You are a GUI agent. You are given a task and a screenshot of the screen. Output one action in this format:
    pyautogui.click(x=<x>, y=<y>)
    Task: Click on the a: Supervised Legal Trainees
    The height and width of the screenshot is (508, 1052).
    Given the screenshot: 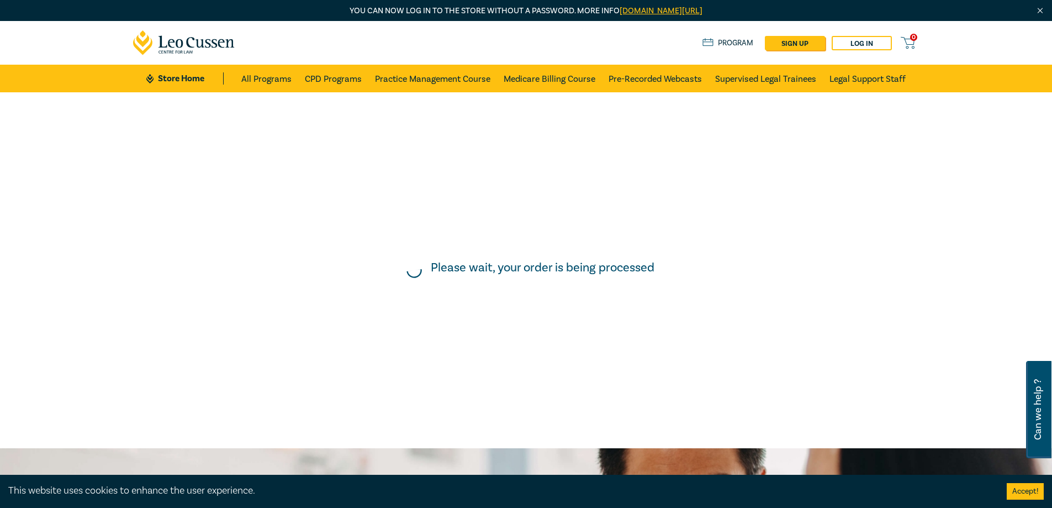 What is the action you would take?
    pyautogui.click(x=765, y=78)
    